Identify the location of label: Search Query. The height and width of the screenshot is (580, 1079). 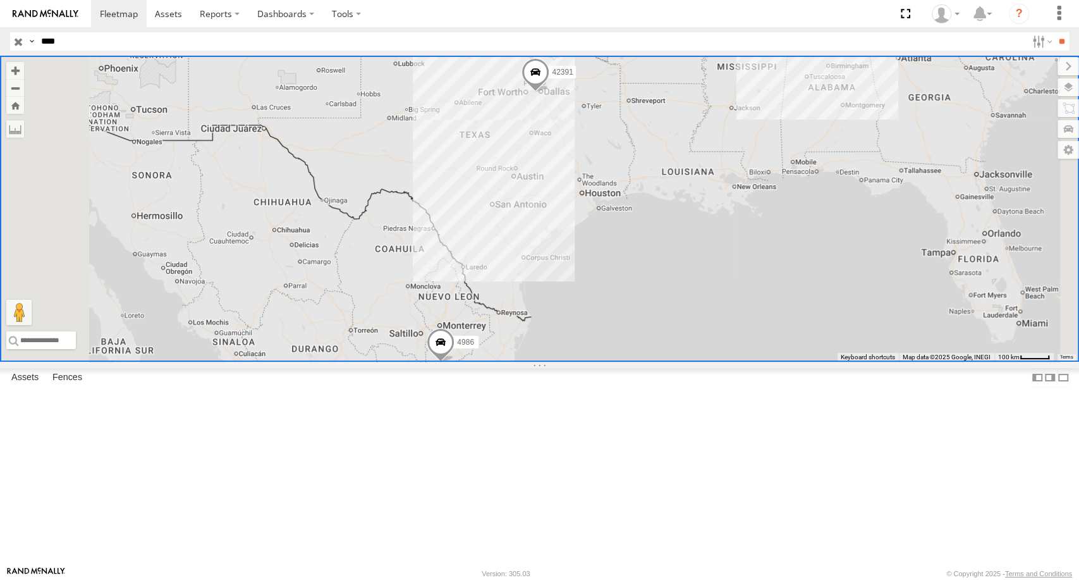
(32, 41).